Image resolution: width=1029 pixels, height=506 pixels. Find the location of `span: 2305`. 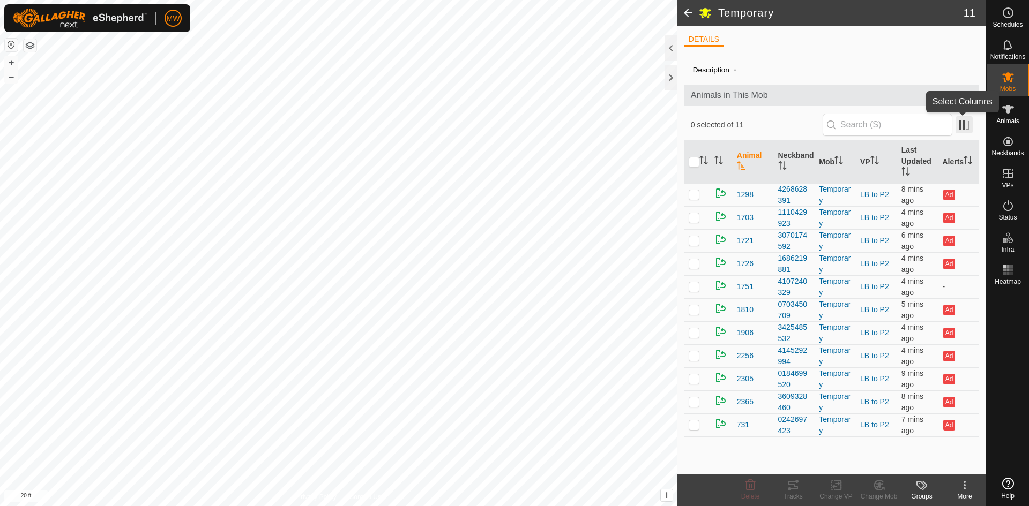

span: 2305 is located at coordinates (745, 379).